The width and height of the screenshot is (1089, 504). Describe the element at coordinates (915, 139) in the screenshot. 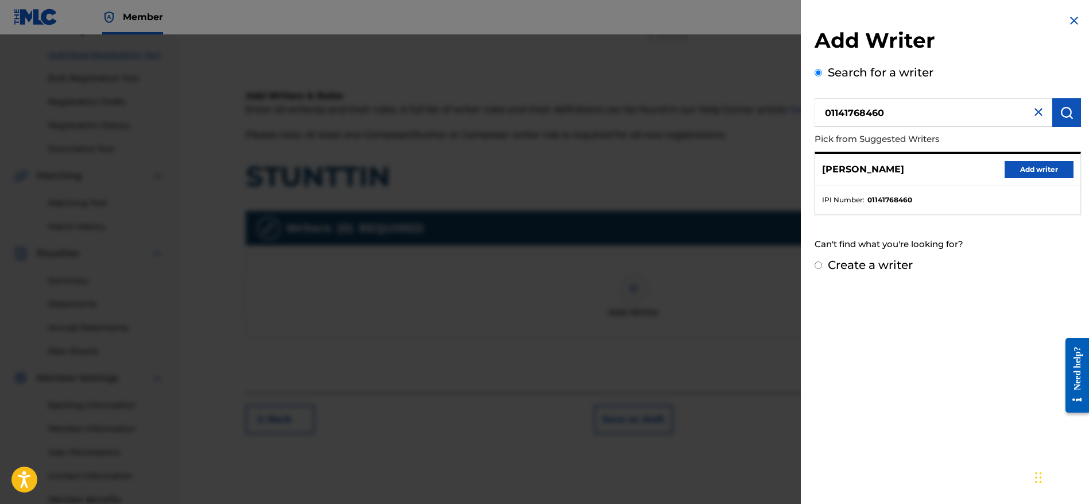

I see `p: Pick from Suggested Writers` at that location.